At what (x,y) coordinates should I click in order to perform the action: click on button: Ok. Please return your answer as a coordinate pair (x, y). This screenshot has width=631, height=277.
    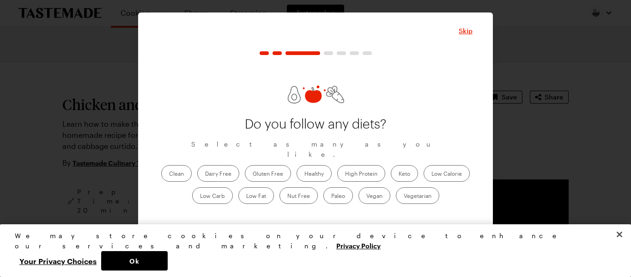
    Looking at the image, I should click on (135, 261).